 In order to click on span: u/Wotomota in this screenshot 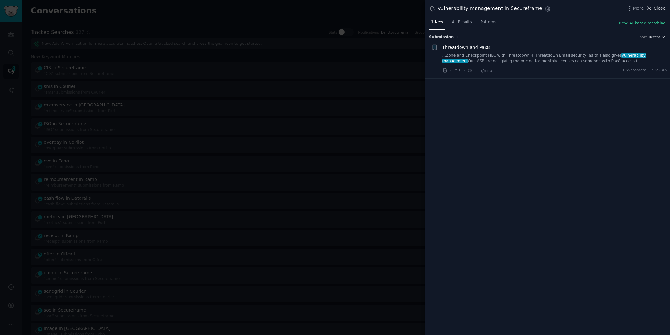, I will do `click(635, 70)`.